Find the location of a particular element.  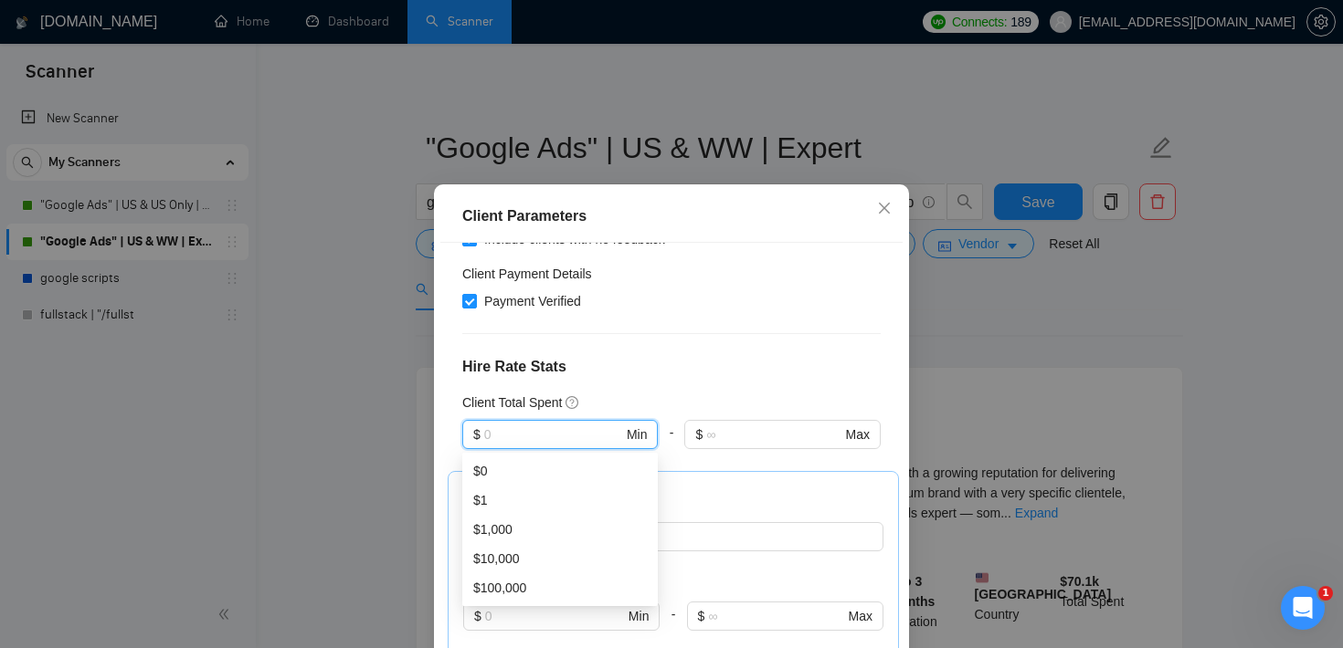

div: $1,000 is located at coordinates (560, 530).